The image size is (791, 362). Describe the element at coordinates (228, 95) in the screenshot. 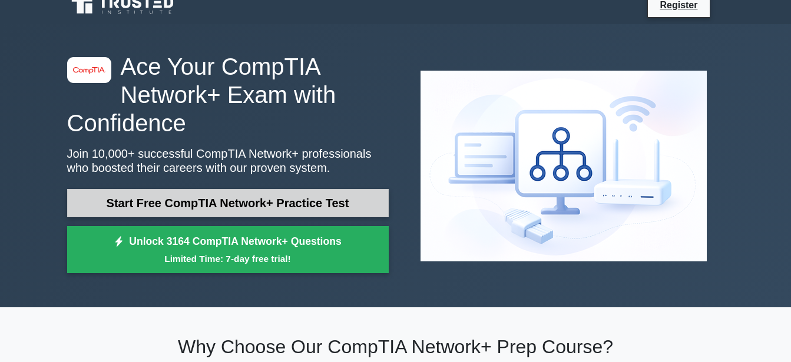

I see `h1: Ace Your CompTIA Network+ Exam with Confidence` at that location.